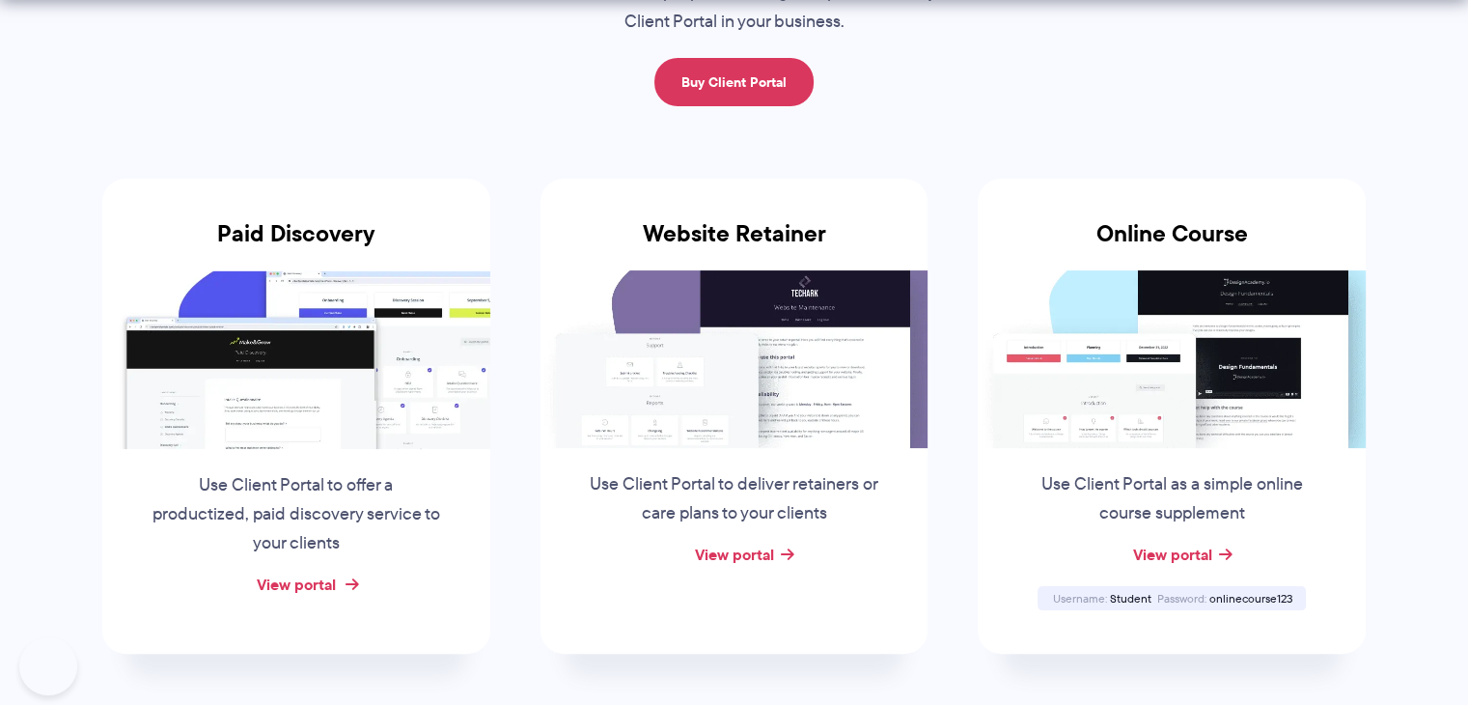 This screenshot has height=705, width=1468. Describe the element at coordinates (1129, 598) in the screenshot. I see `span: Student` at that location.